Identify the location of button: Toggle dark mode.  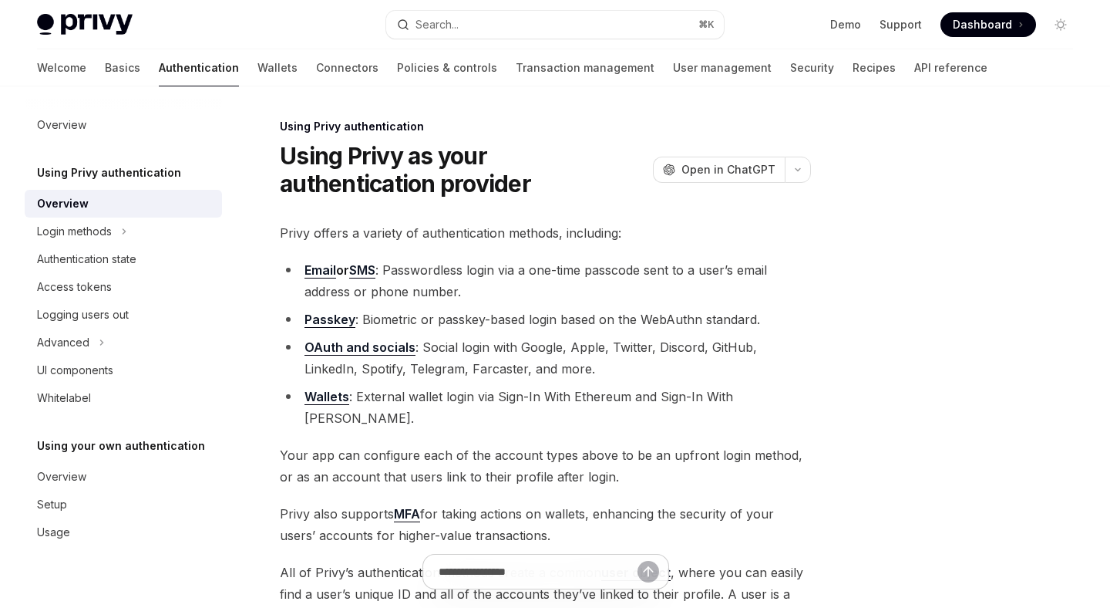
(1061, 25).